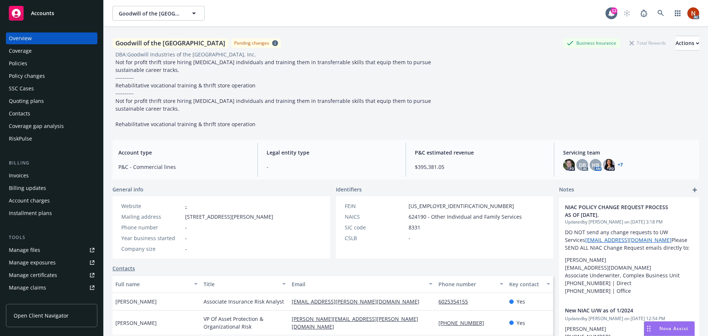  What do you see at coordinates (41, 315) in the screenshot?
I see `span: Open Client Navigator` at bounding box center [41, 315].